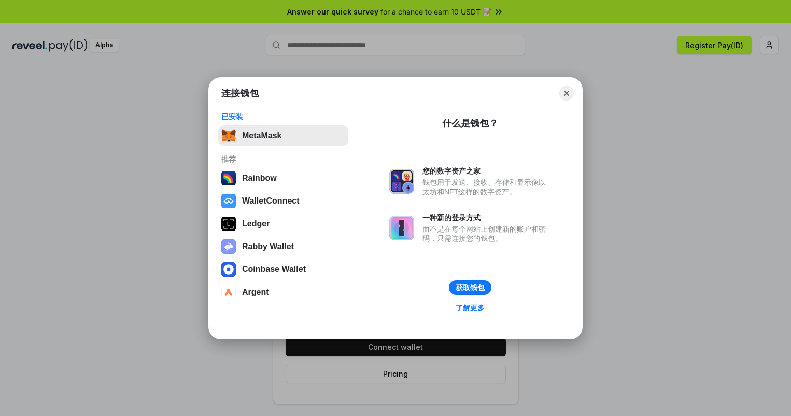 Image resolution: width=791 pixels, height=416 pixels. Describe the element at coordinates (470, 288) in the screenshot. I see `div: 获取钱包` at that location.